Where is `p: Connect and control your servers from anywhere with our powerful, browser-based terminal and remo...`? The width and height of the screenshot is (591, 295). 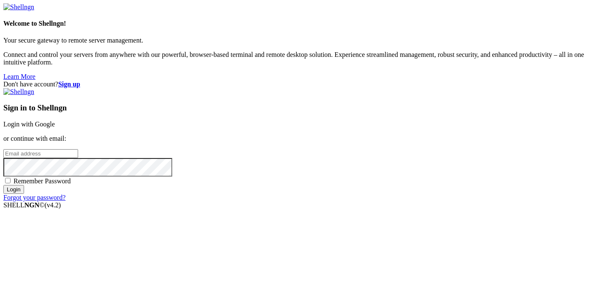
p: Connect and control your servers from anywhere with our powerful, browser-based terminal and remo... is located at coordinates (295, 59).